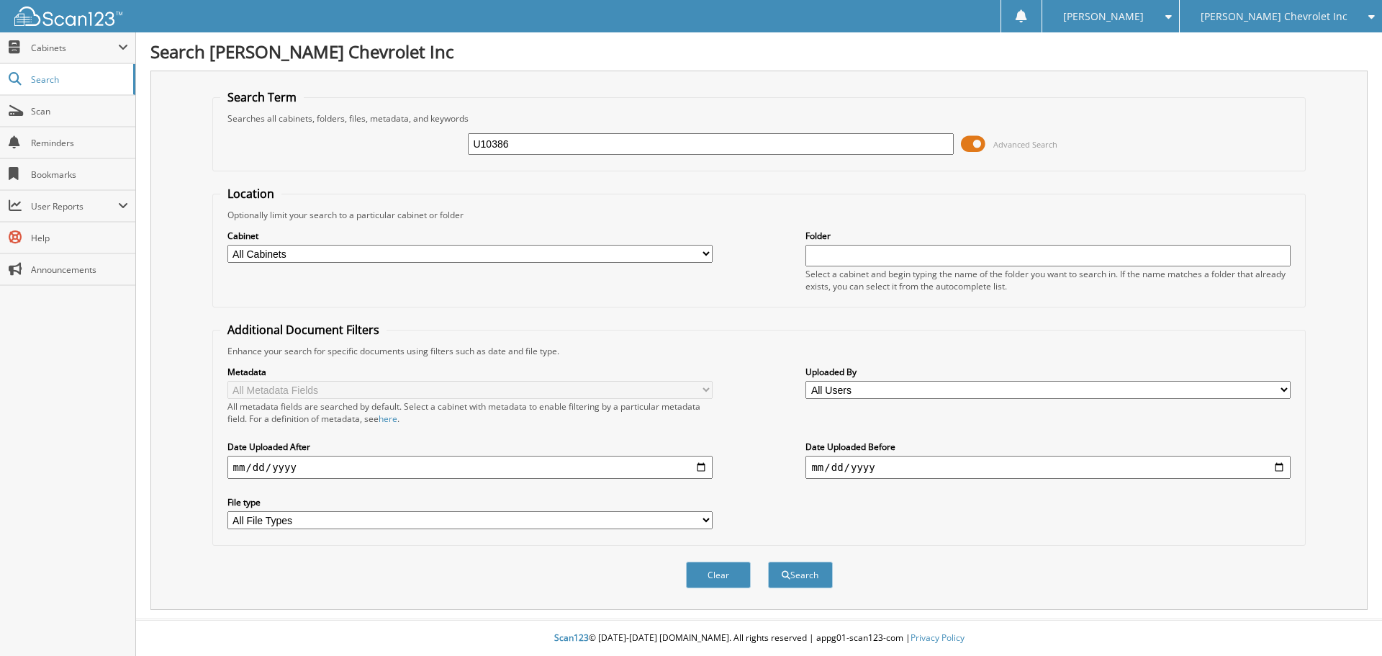 This screenshot has height=656, width=1382. What do you see at coordinates (937, 637) in the screenshot?
I see `a: Privacy Policy` at bounding box center [937, 637].